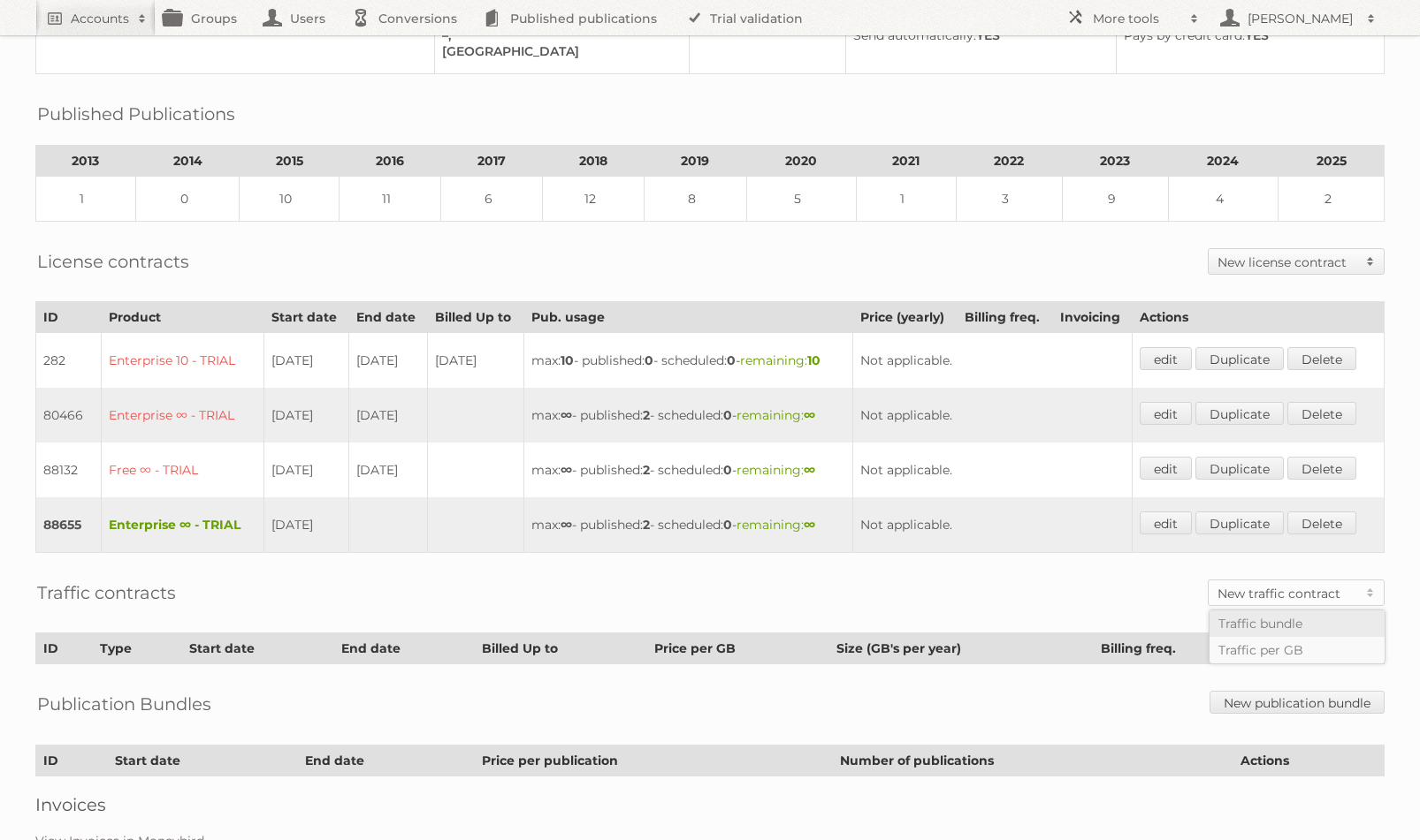  I want to click on th: Billing freq., so click(1004, 317).